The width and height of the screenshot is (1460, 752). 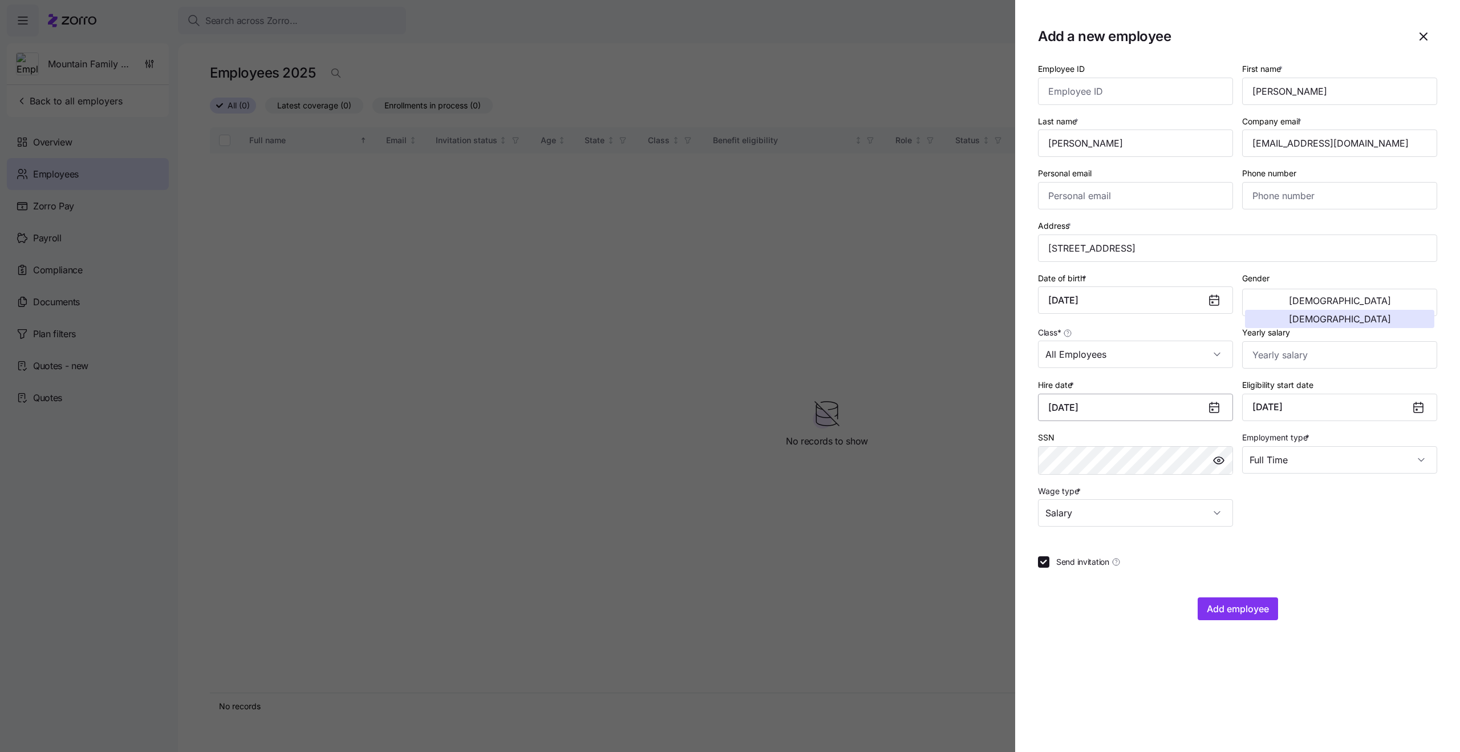 I want to click on input: Yearly salary, so click(x=1340, y=355).